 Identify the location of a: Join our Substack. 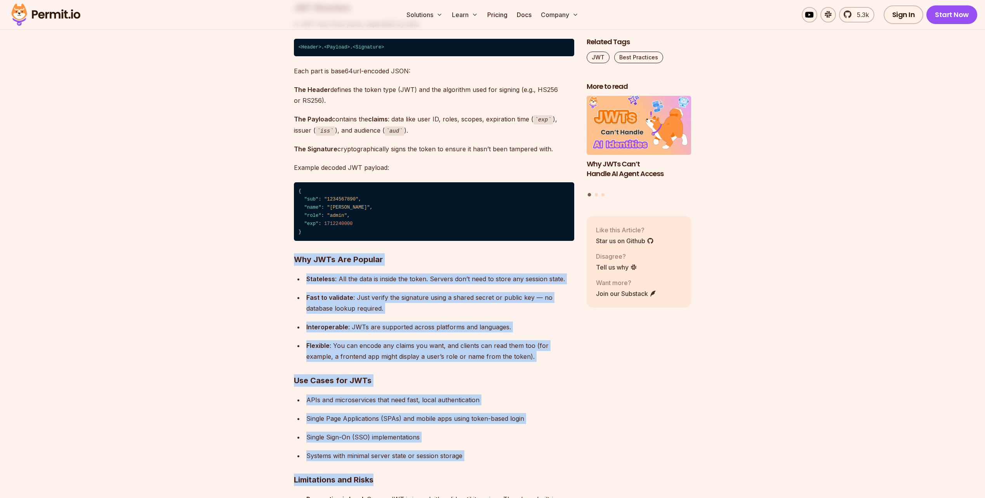
(626, 294).